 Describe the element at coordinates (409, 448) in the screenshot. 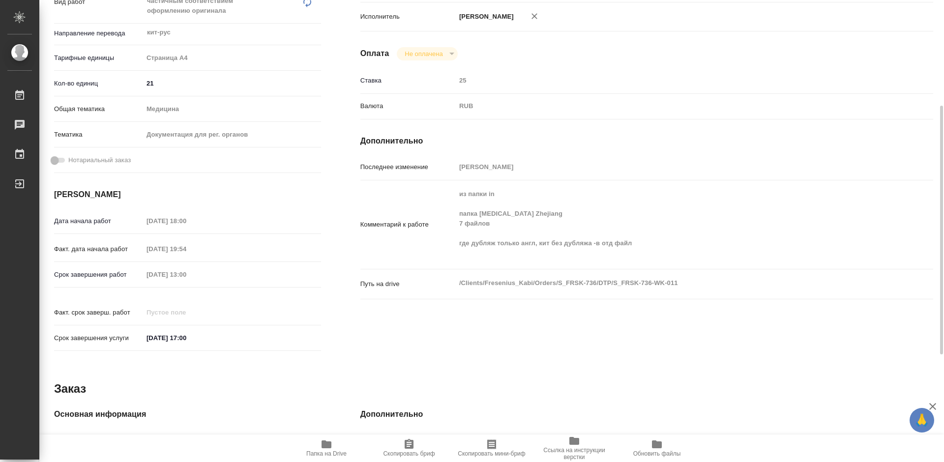

I see `button: Скопировать бриф` at that location.